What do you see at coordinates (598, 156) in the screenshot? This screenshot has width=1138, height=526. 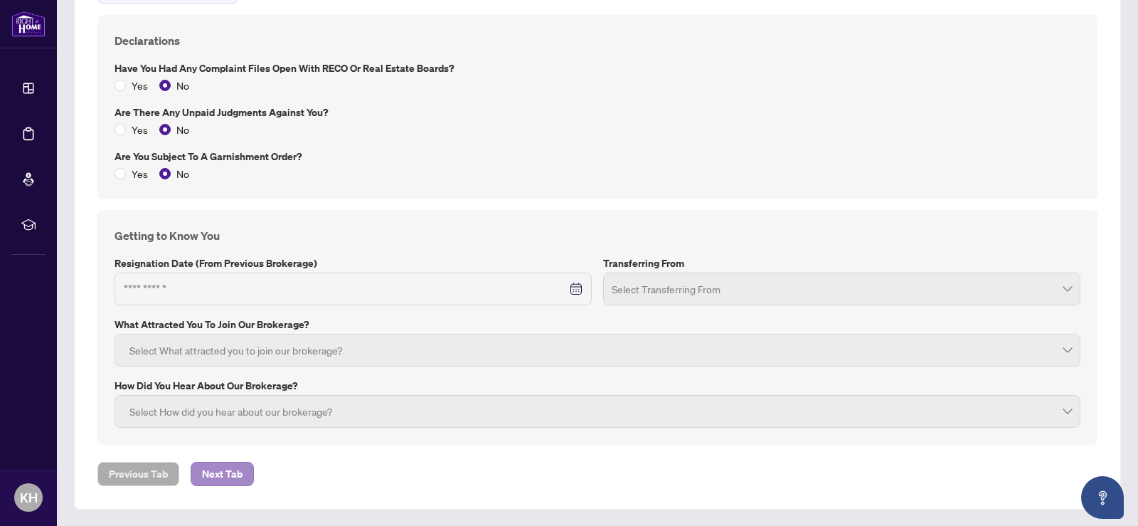 I see `label: Are you subject to a Garnishment Order?` at bounding box center [598, 156].